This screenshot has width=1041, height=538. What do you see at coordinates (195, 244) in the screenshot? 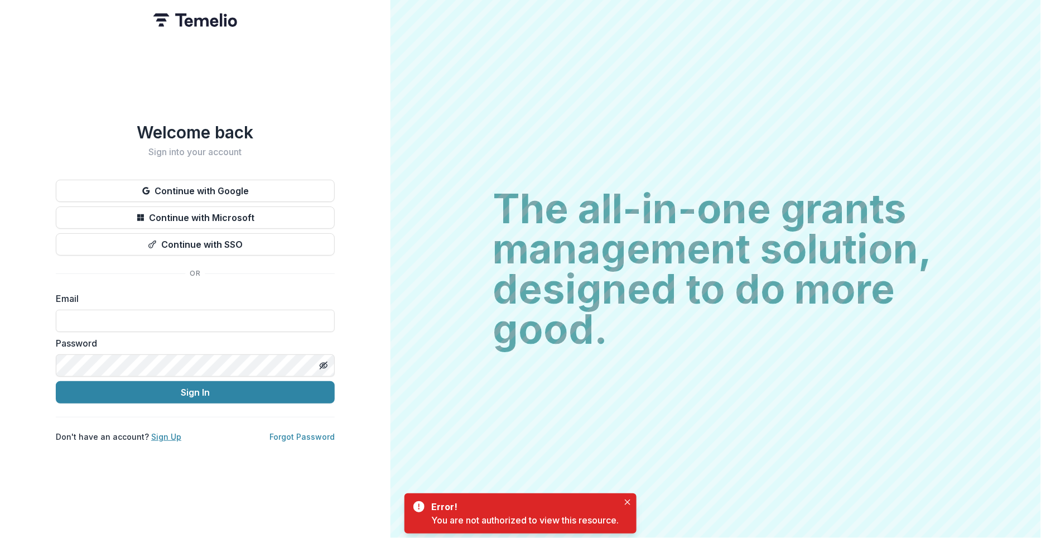
I see `button: Continue with SSO` at bounding box center [195, 244].